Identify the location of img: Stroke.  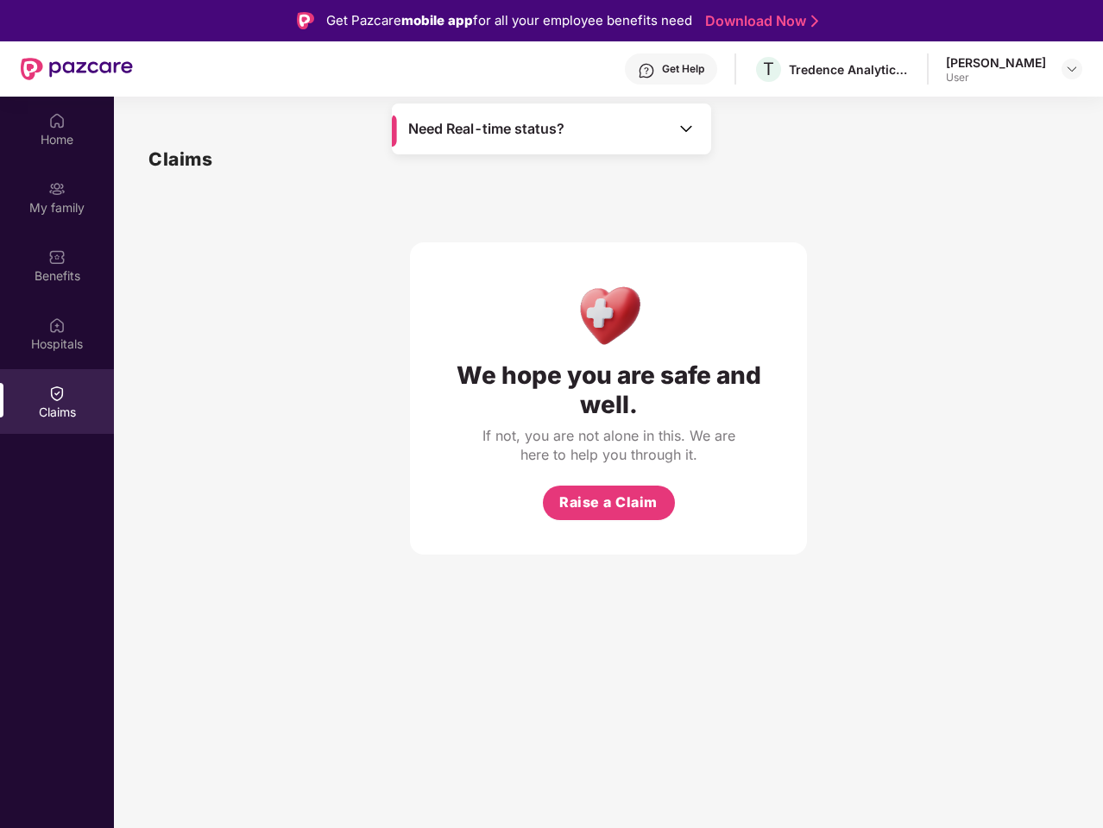
(814, 21).